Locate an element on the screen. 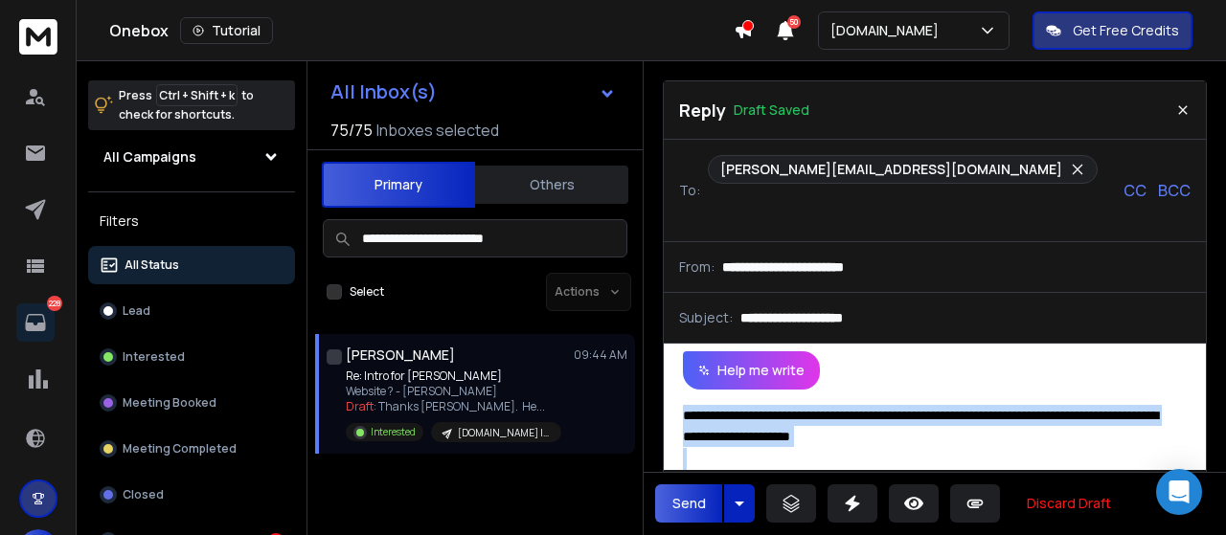 This screenshot has height=535, width=1226. span: 50 is located at coordinates (794, 22).